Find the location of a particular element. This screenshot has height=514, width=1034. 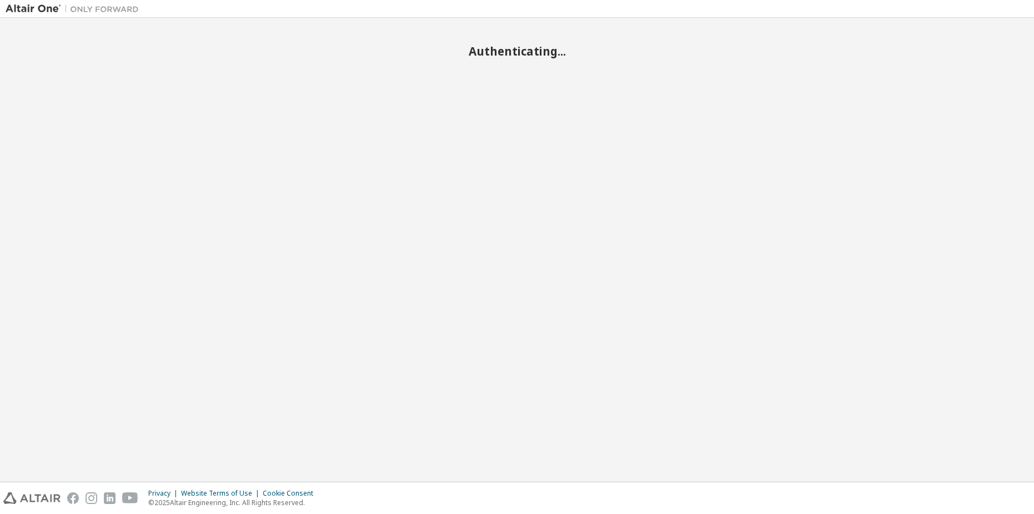

h2: Authenticating... is located at coordinates (517, 51).